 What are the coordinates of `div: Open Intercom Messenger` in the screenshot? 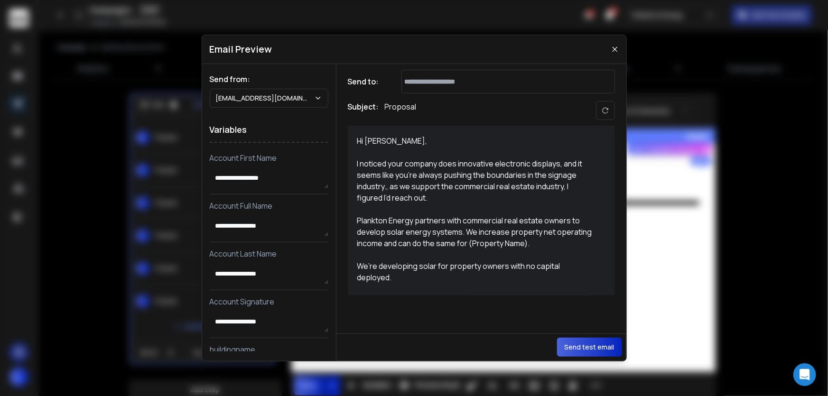 It's located at (805, 375).